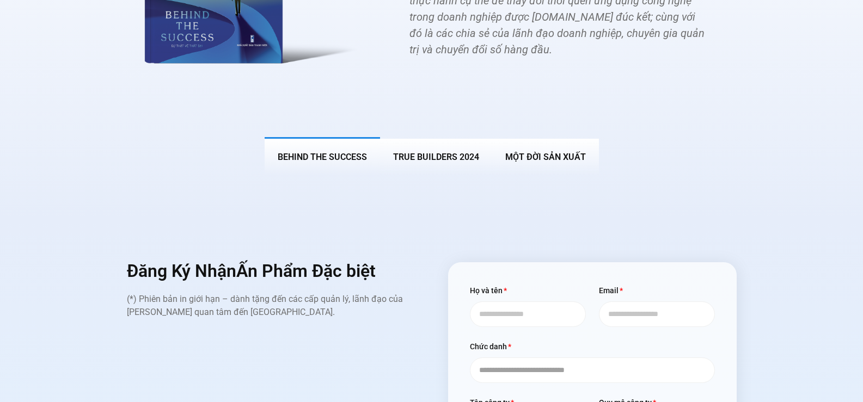 This screenshot has width=863, height=402. Describe the element at coordinates (611, 293) in the screenshot. I see `label: Email` at that location.